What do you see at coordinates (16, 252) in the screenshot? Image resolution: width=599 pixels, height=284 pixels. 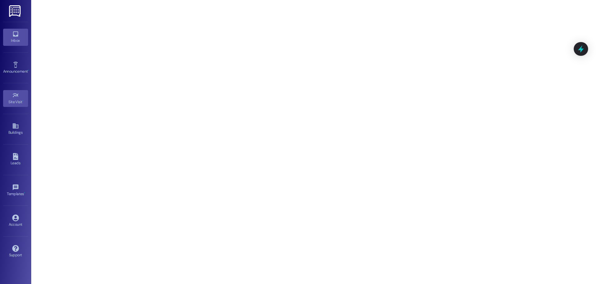 I see `a: Support` at bounding box center [16, 252].